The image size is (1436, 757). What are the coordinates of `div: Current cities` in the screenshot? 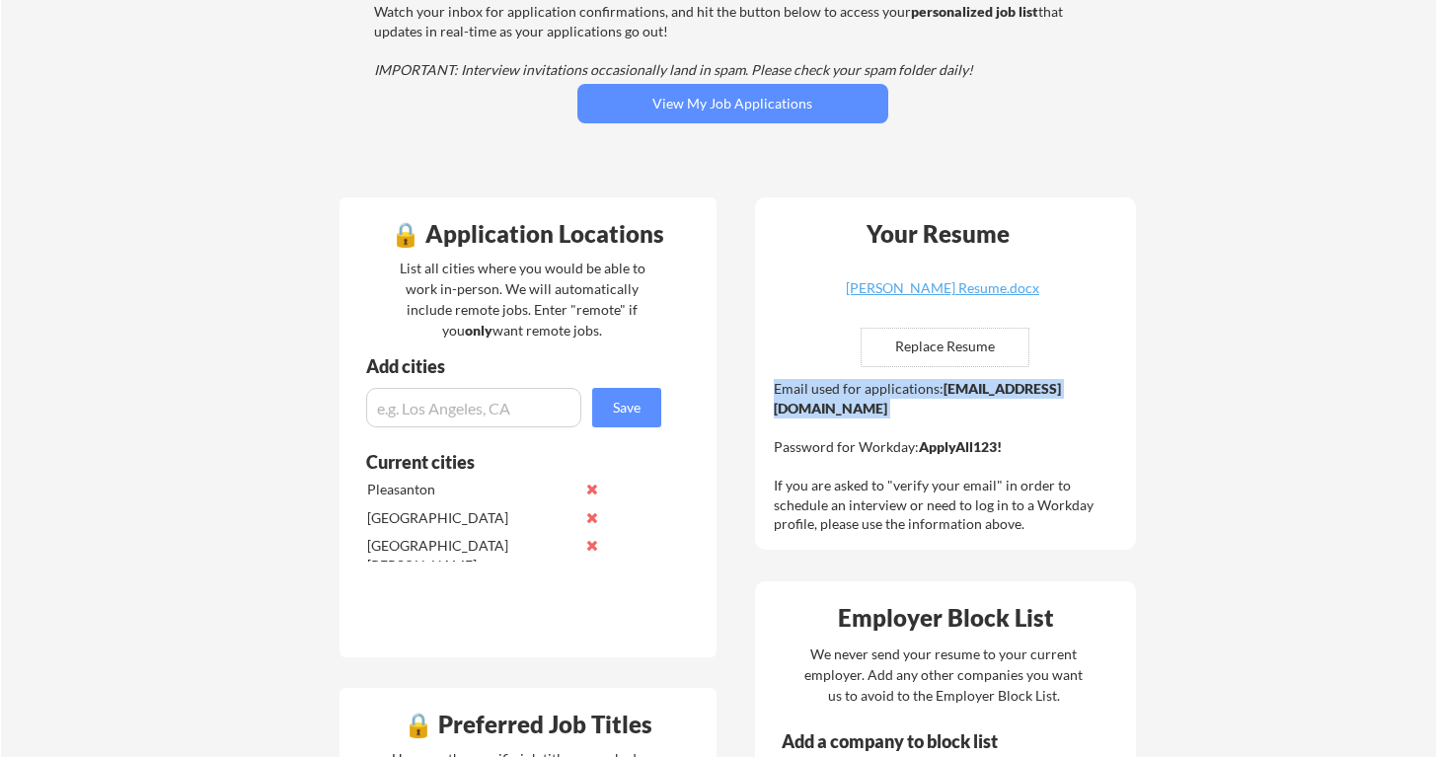 It's located at (502, 462).